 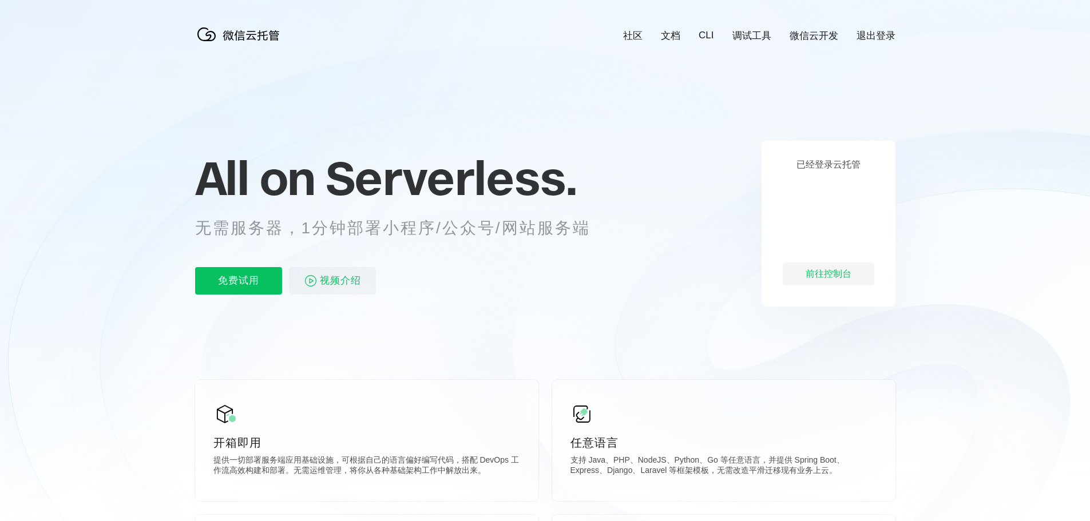 What do you see at coordinates (829, 274) in the screenshot?
I see `div: 前往控制台` at bounding box center [829, 274].